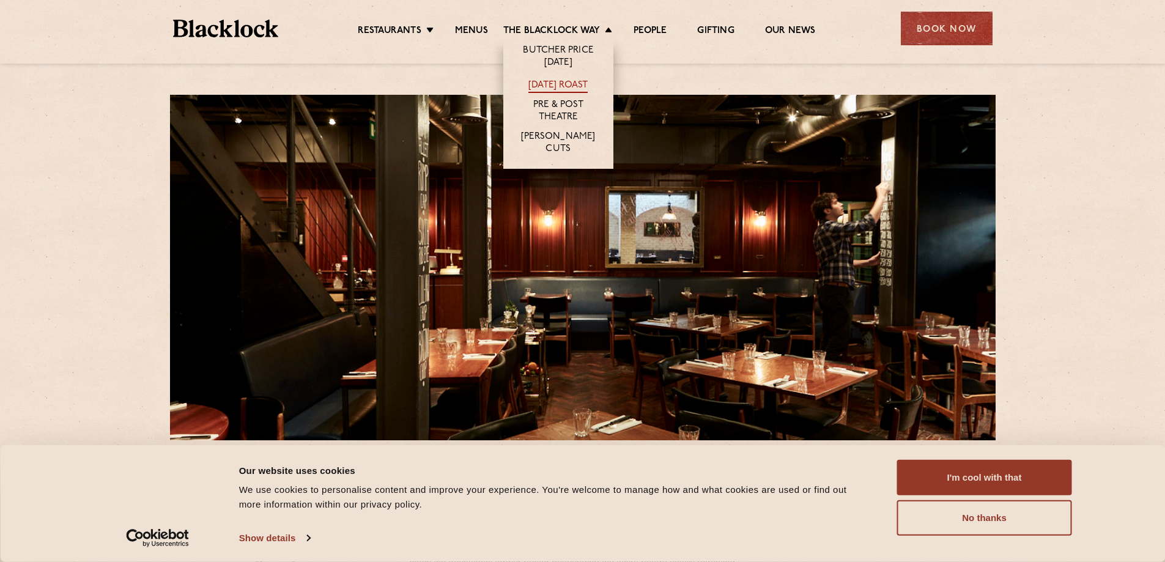 This screenshot has height=562, width=1165. Describe the element at coordinates (157, 538) in the screenshot. I see `a: Usercentrics Cookiebot - opens in a new window` at that location.